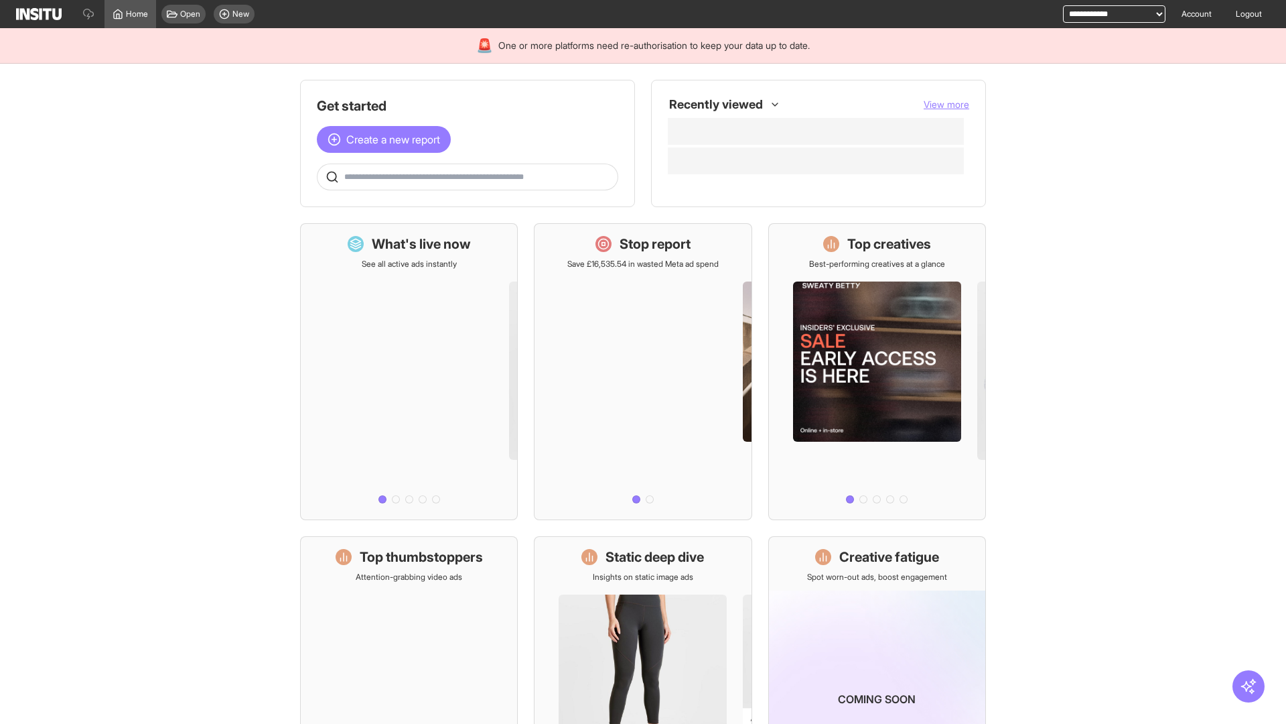  I want to click on h1: Top creatives, so click(889, 244).